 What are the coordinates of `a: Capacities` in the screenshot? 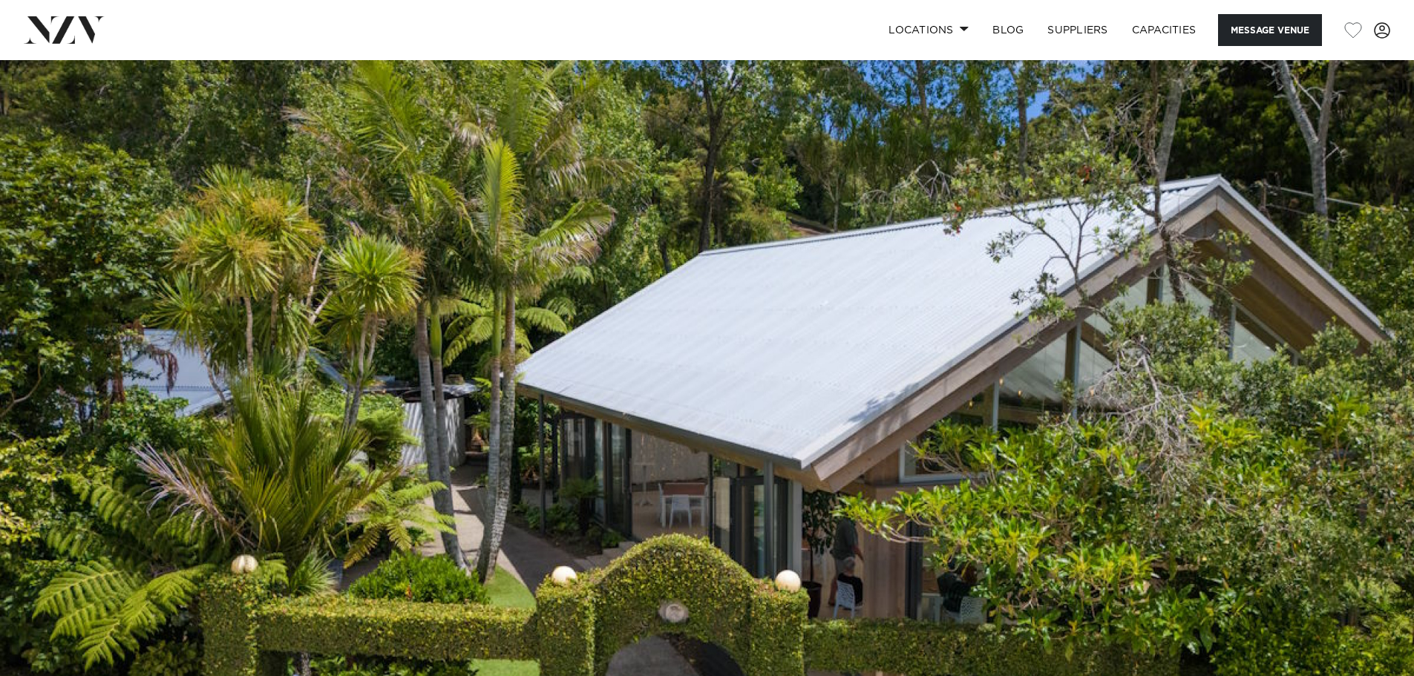 It's located at (1164, 30).